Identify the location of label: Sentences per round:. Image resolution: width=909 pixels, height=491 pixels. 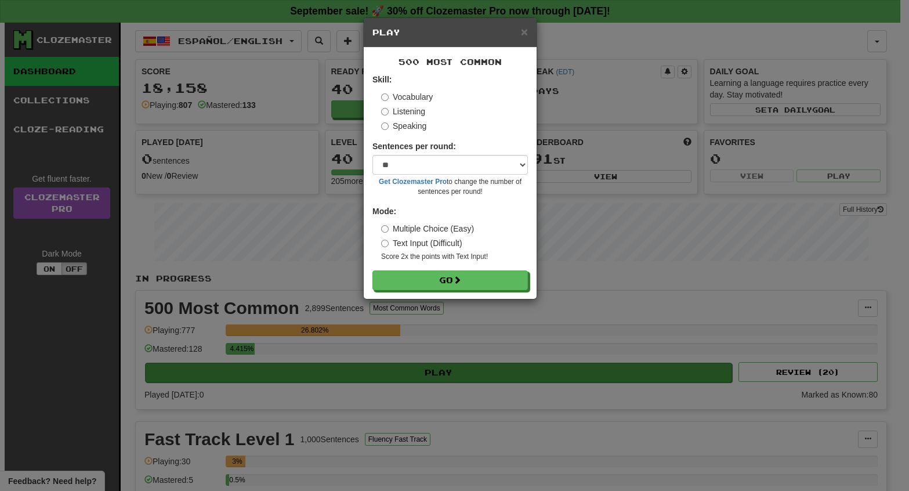
(414, 146).